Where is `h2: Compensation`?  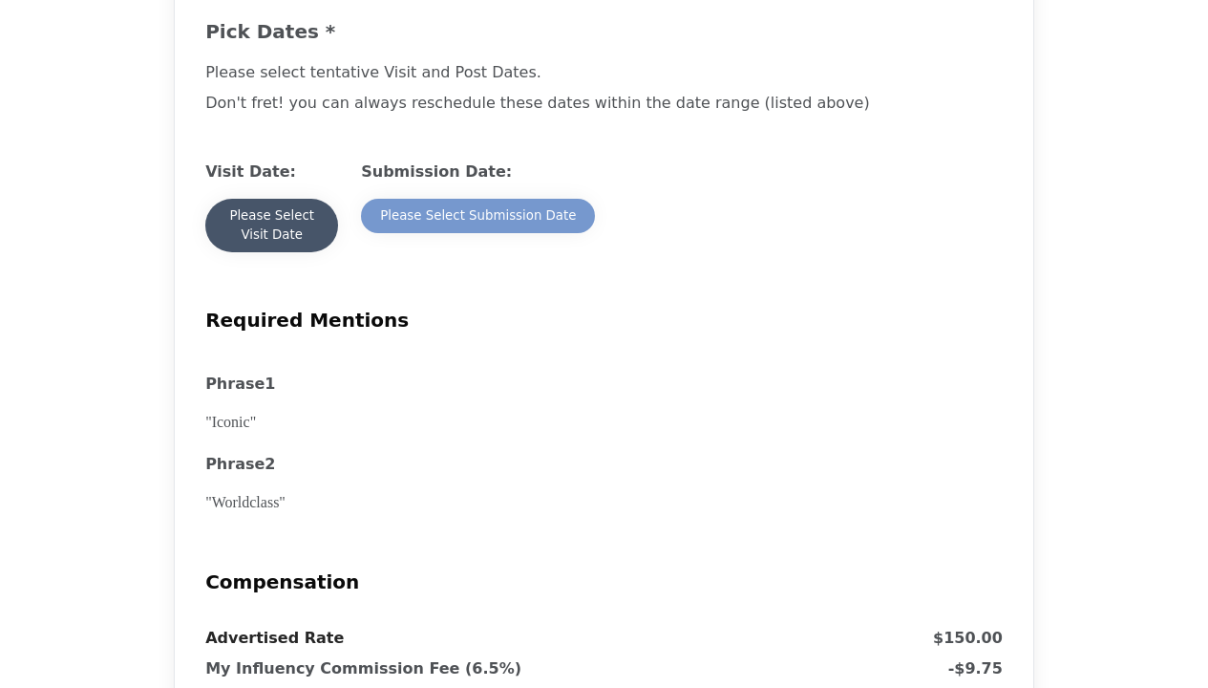
h2: Compensation is located at coordinates (604, 582).